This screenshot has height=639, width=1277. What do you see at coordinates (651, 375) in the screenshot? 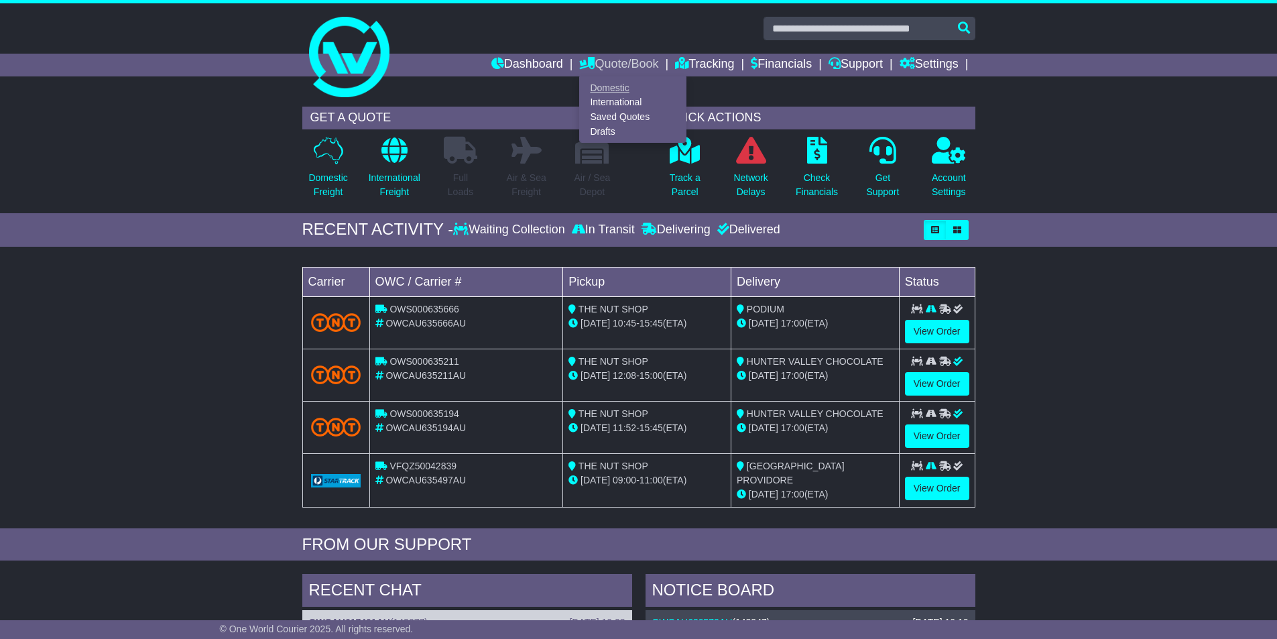
I see `span: 15:00` at bounding box center [651, 375].